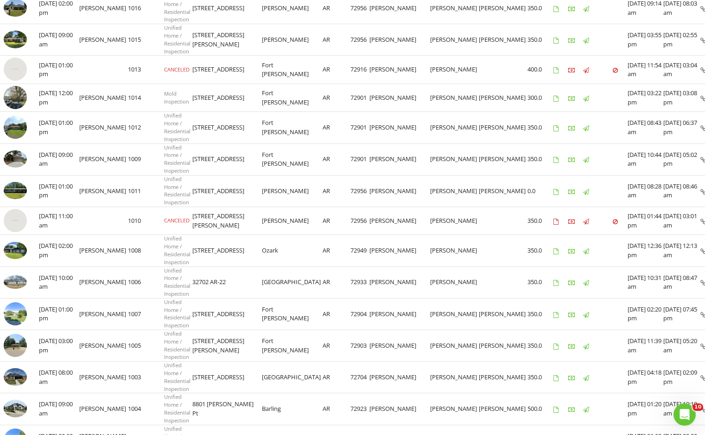  I want to click on td: 1014, so click(146, 97).